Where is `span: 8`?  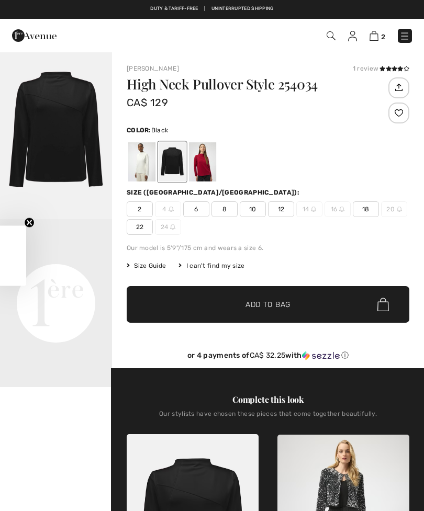 span: 8 is located at coordinates (224, 209).